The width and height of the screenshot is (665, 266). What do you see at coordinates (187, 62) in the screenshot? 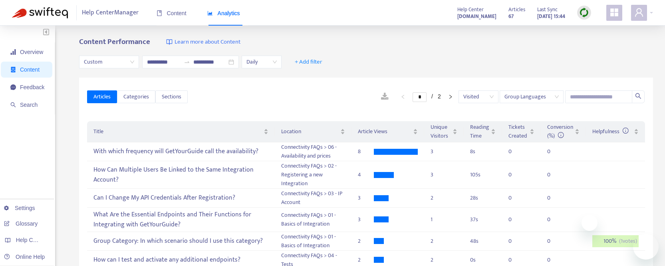
I see `span: swap-right` at bounding box center [187, 62].